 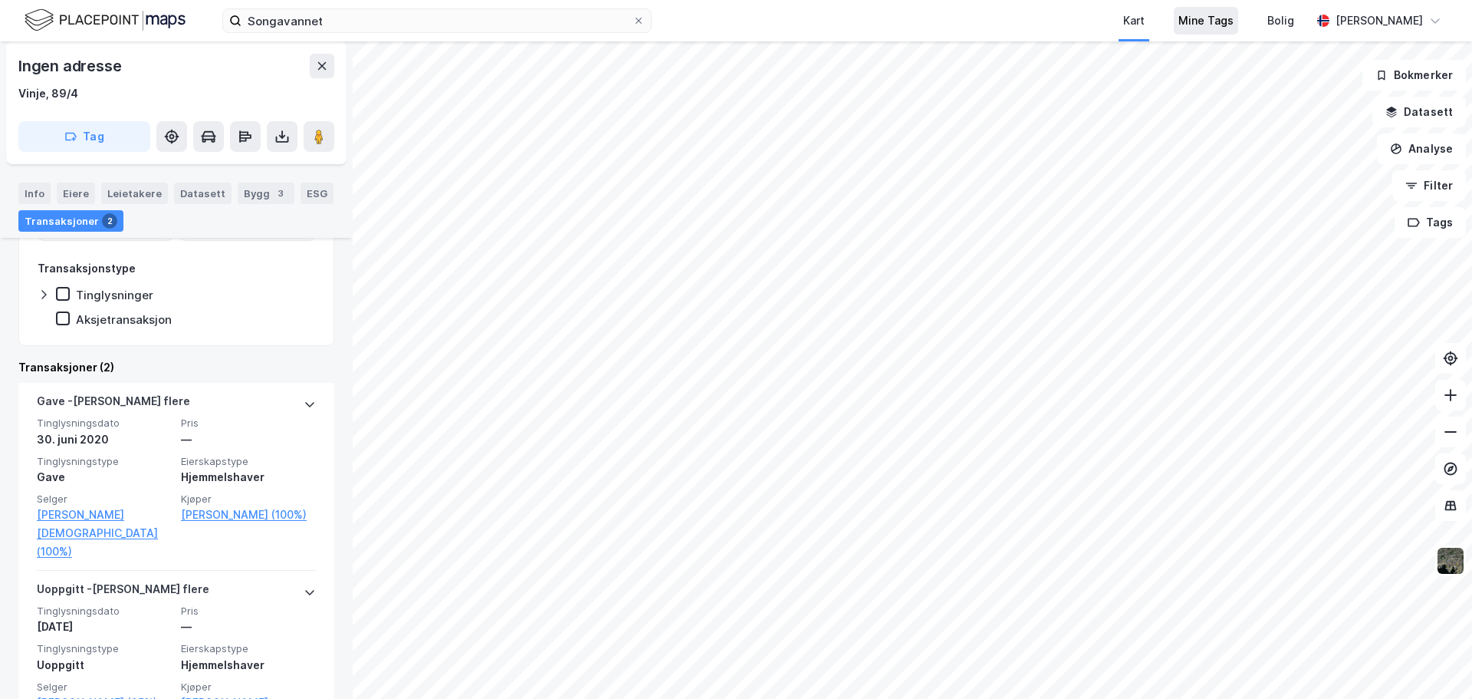 I want to click on div: Vinje, 89/4, so click(x=48, y=94).